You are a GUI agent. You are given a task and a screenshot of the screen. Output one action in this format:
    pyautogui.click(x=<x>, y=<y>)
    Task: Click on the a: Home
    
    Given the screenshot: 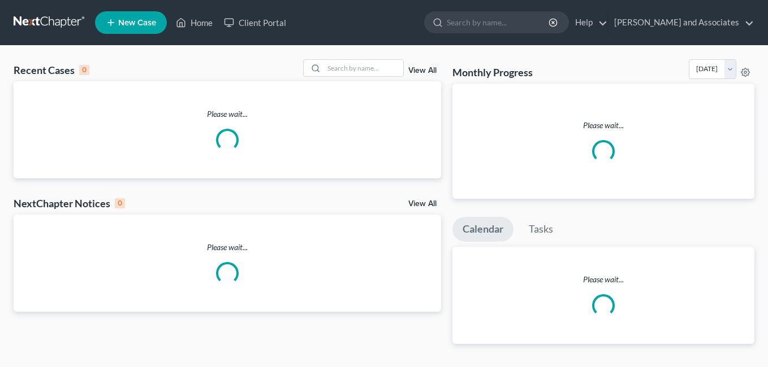 What is the action you would take?
    pyautogui.click(x=194, y=23)
    